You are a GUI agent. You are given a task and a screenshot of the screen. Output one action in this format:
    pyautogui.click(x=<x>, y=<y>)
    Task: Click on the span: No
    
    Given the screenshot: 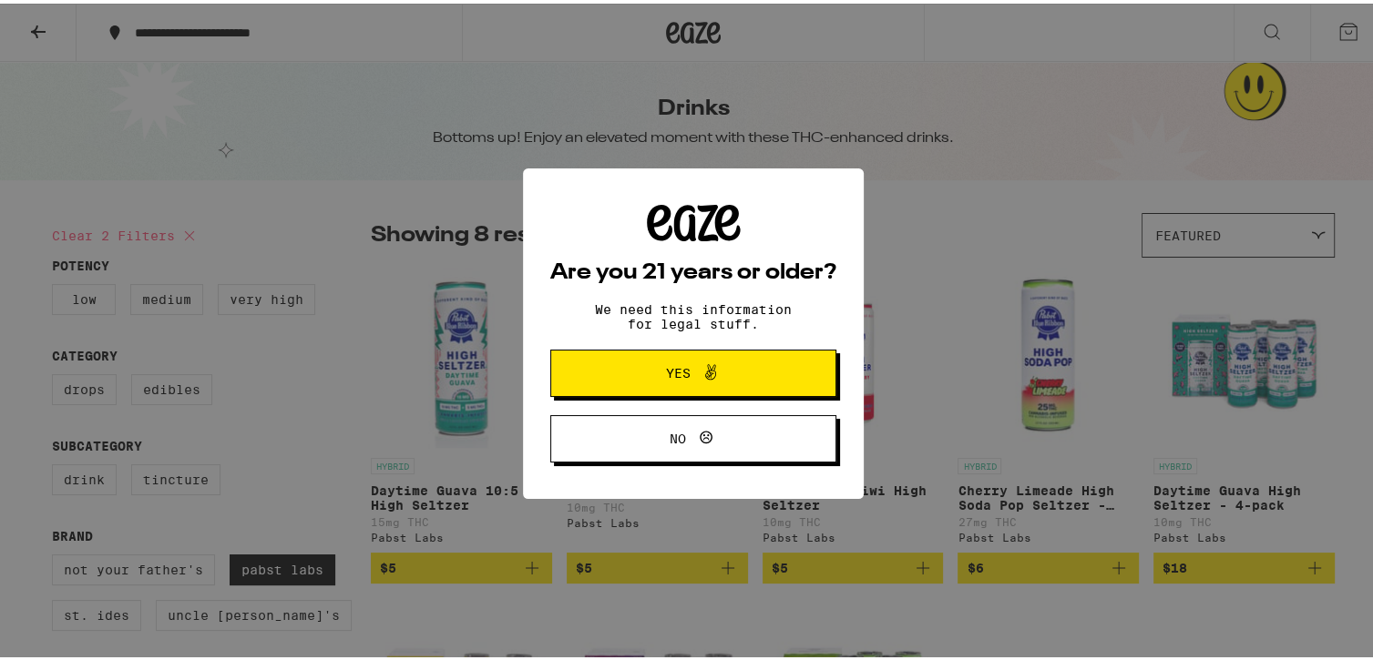 What is the action you would take?
    pyautogui.click(x=678, y=435)
    